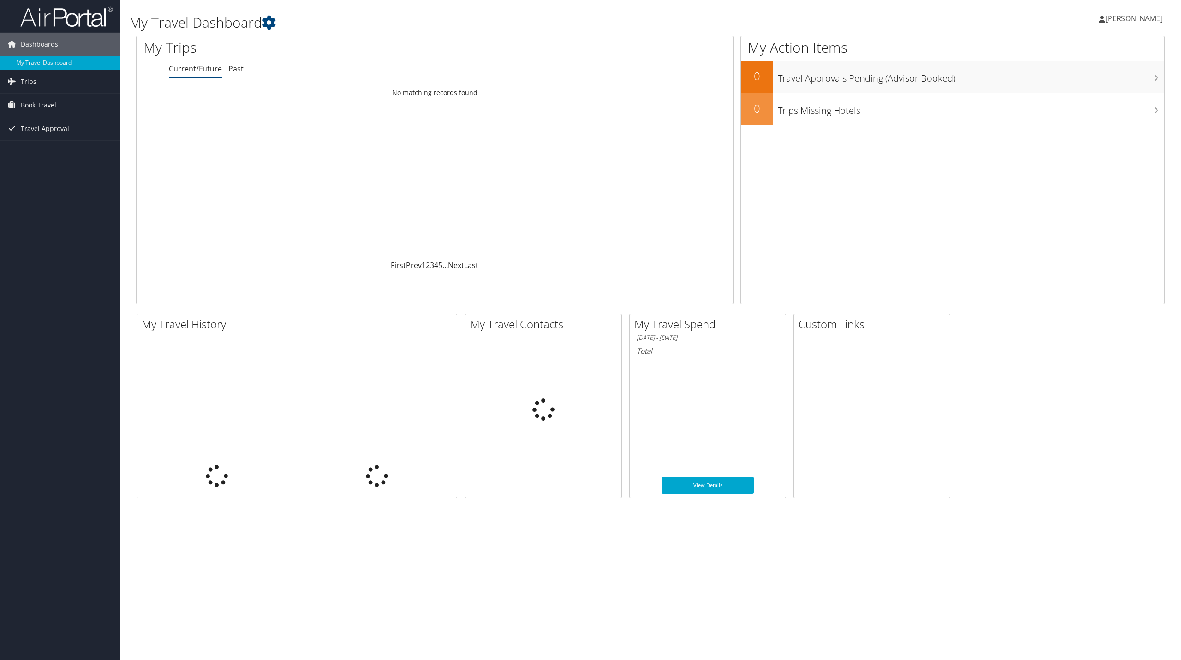  I want to click on h2: Custom Links, so click(874, 324).